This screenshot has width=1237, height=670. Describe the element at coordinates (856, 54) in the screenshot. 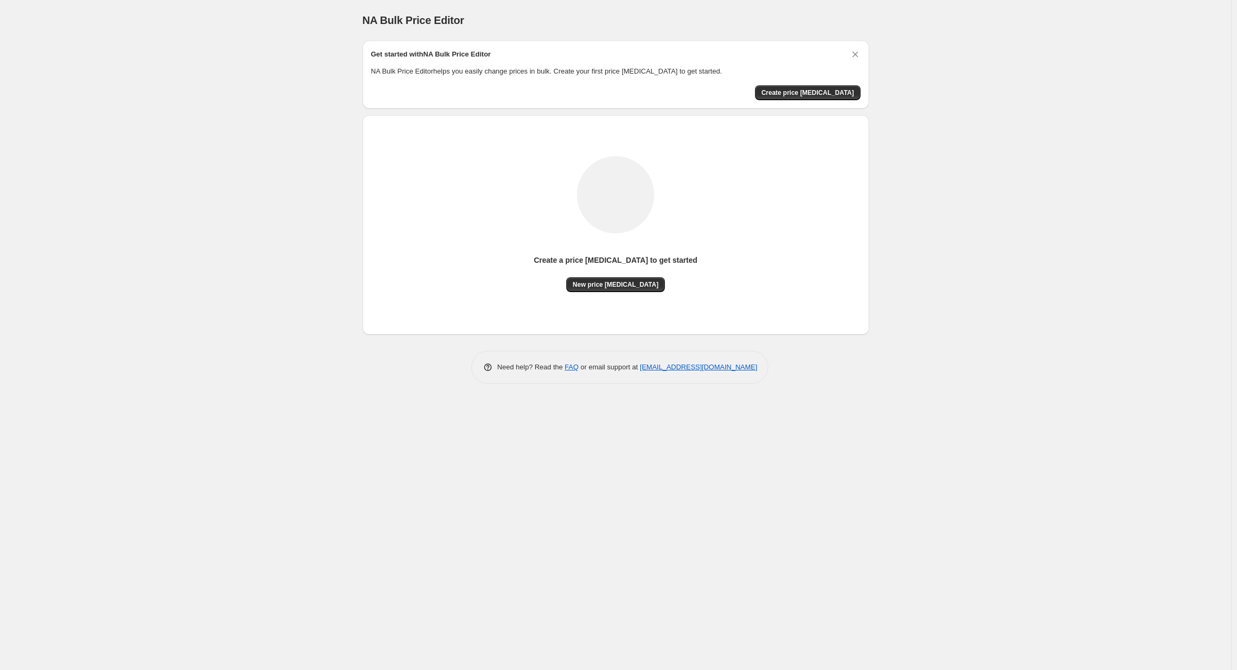

I see `button: Dismiss card` at that location.